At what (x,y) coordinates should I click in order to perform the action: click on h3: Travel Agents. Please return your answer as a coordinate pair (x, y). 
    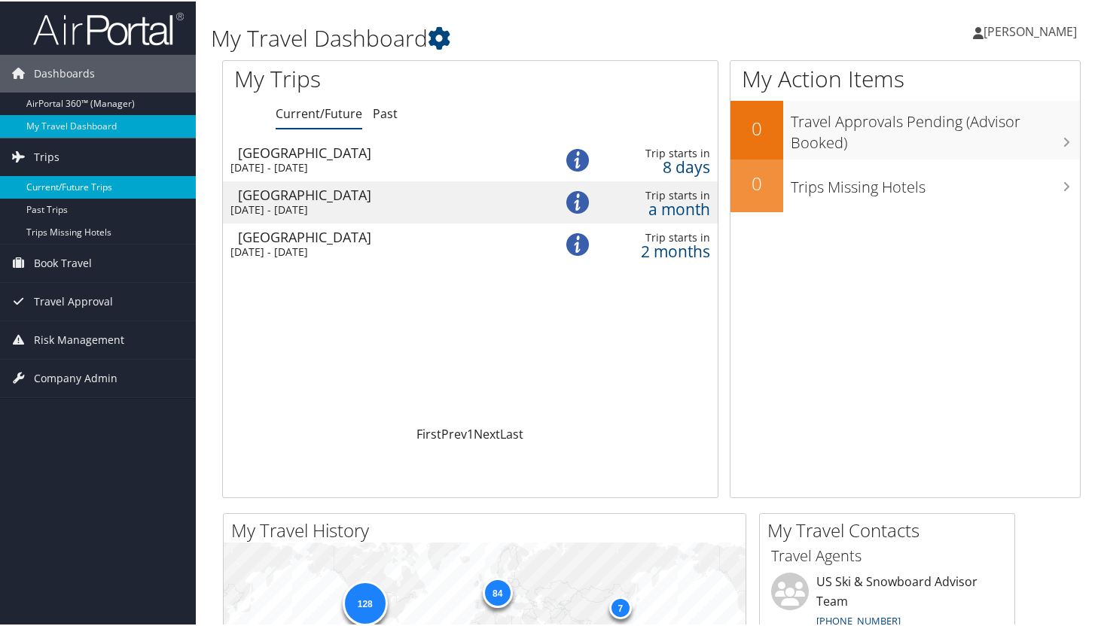
    Looking at the image, I should click on (887, 555).